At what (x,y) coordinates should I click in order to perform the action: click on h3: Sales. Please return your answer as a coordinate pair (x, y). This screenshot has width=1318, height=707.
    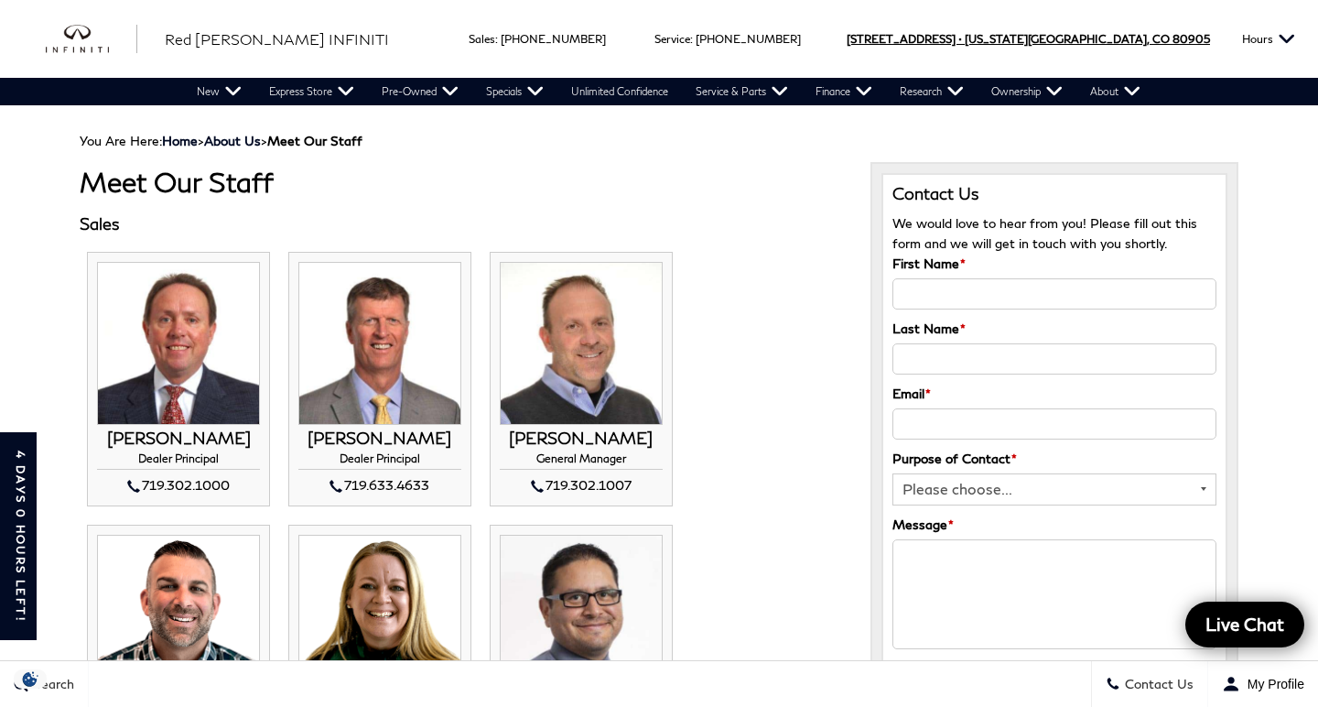
    Looking at the image, I should click on (461, 224).